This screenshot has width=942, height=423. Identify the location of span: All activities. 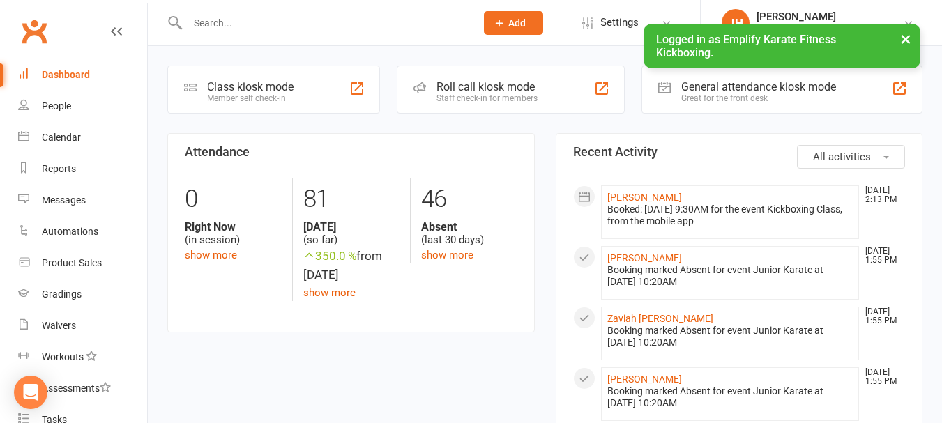
(842, 157).